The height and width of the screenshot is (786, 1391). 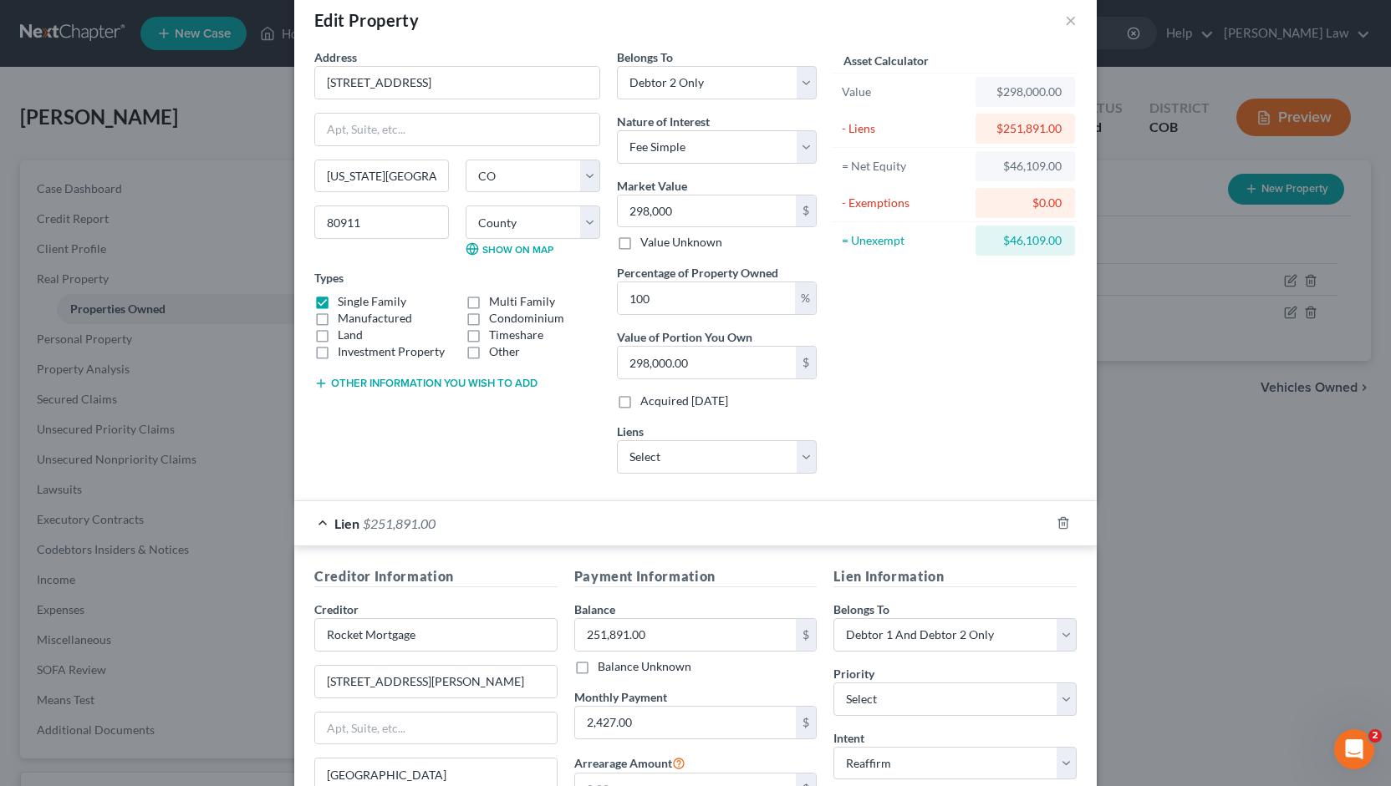 What do you see at coordinates (630, 431) in the screenshot?
I see `label: Liens` at bounding box center [630, 431].